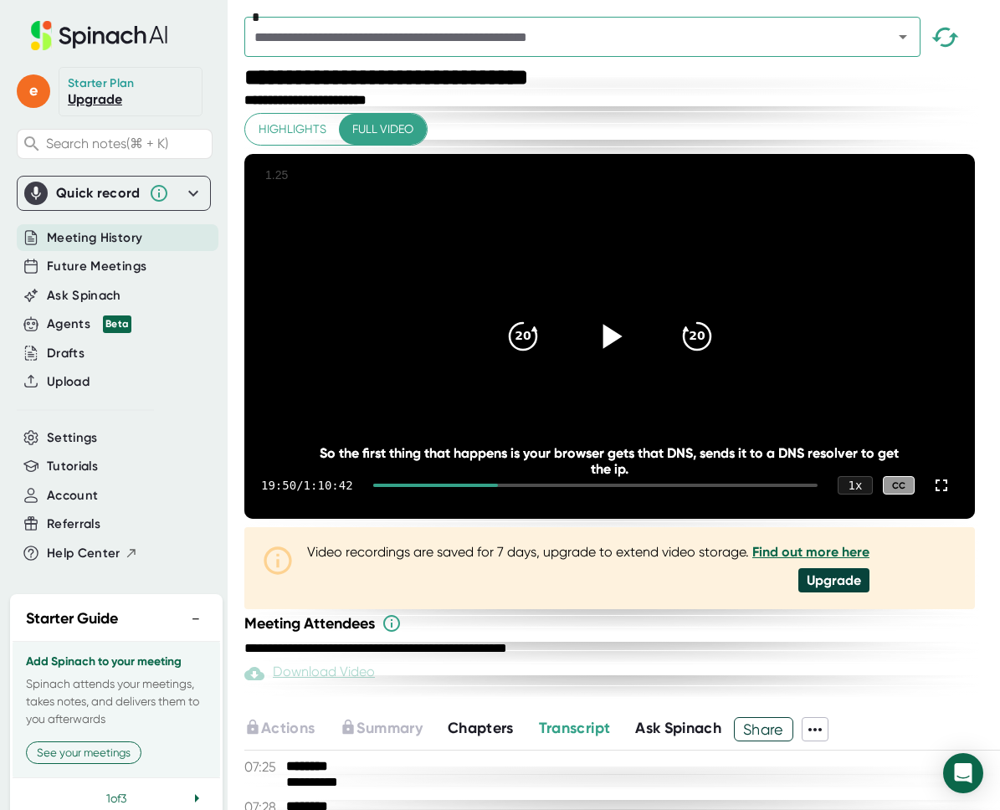 This screenshot has width=1000, height=810. Describe the element at coordinates (292, 129) in the screenshot. I see `button: Highlights` at that location.